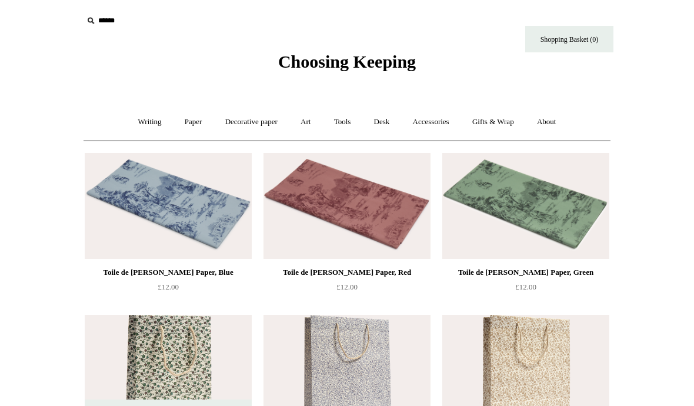 This screenshot has width=694, height=406. Describe the element at coordinates (431, 122) in the screenshot. I see `a: Accessories` at that location.